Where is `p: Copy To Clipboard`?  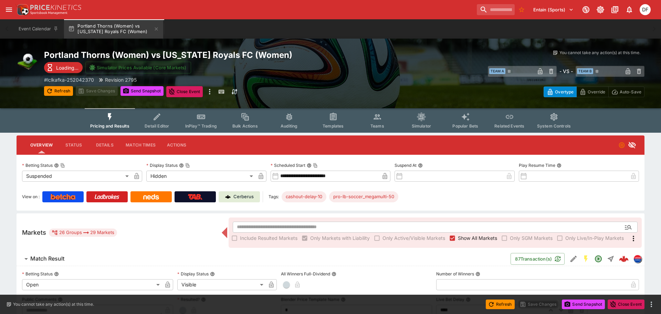 p: Copy To Clipboard is located at coordinates (69, 80).